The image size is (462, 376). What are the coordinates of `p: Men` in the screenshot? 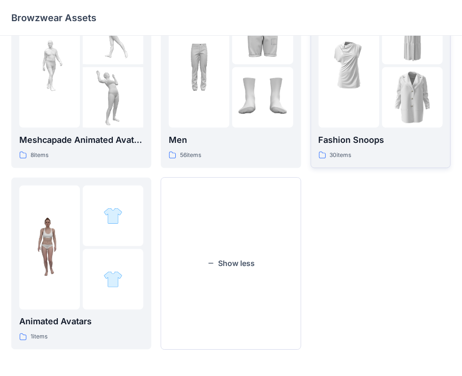 It's located at (231, 140).